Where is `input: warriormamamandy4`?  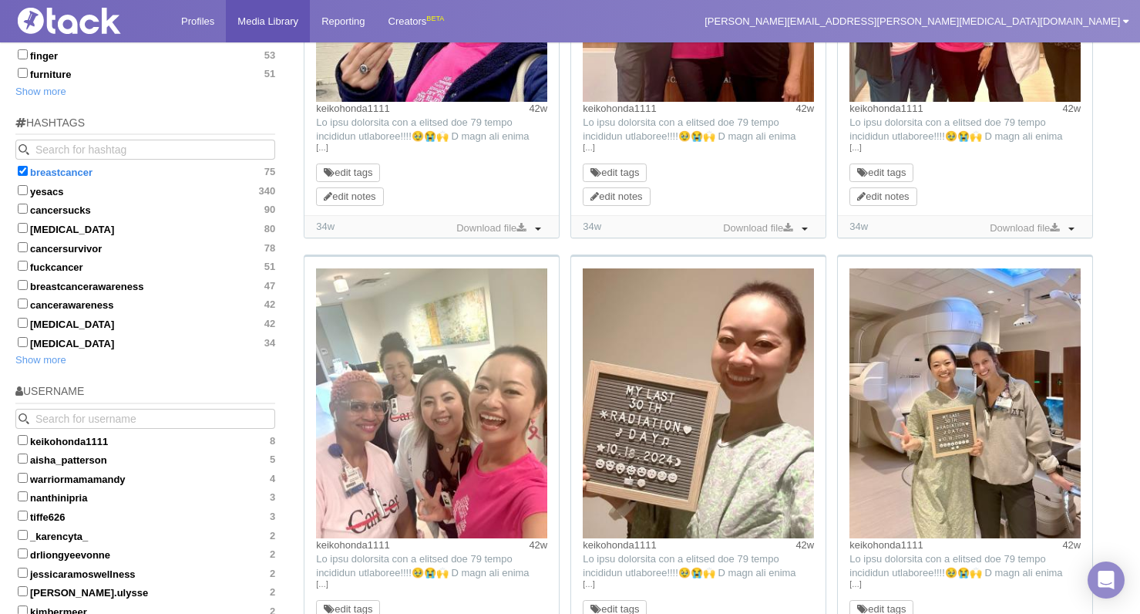
input: warriormamamandy4 is located at coordinates (22, 477).